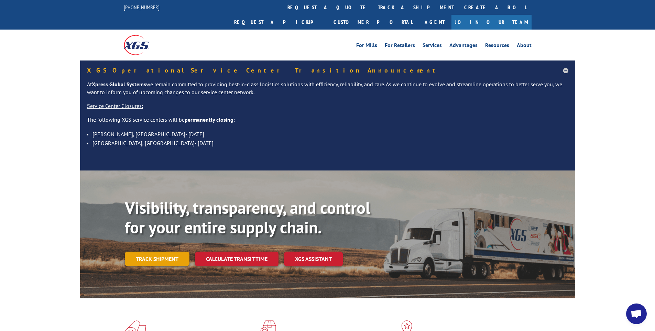 Image resolution: width=655 pixels, height=331 pixels. Describe the element at coordinates (209, 120) in the screenshot. I see `strong: permanently closing` at that location.